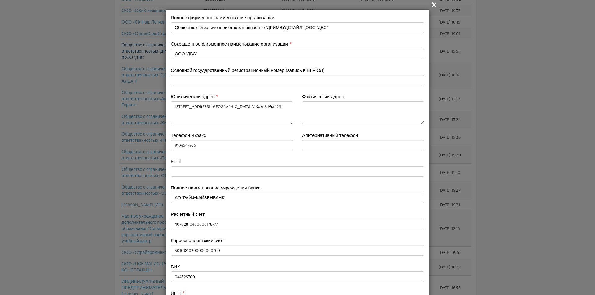  I want to click on label: Юридический адрес, so click(192, 96).